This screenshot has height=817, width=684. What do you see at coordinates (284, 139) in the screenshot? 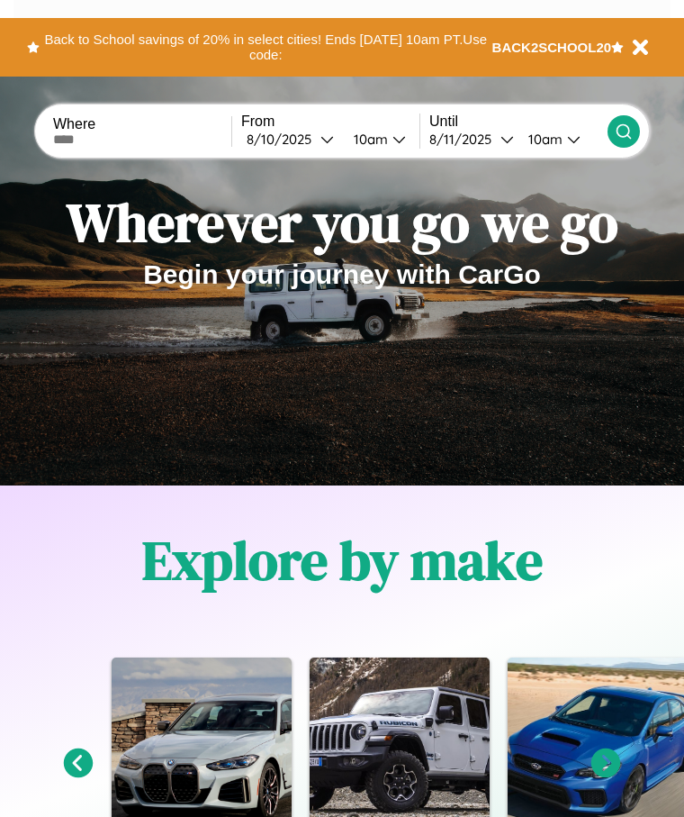
I see `div: 8 / 10 / 2025` at bounding box center [284, 139].